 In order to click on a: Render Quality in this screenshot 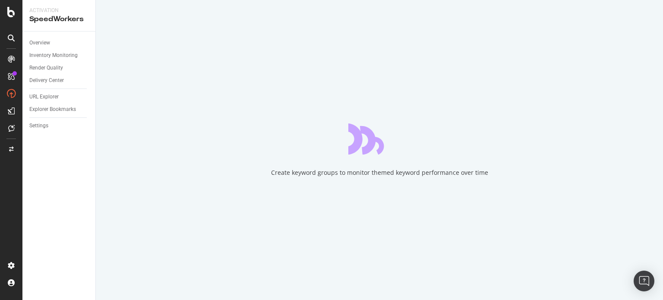, I will do `click(59, 68)`.